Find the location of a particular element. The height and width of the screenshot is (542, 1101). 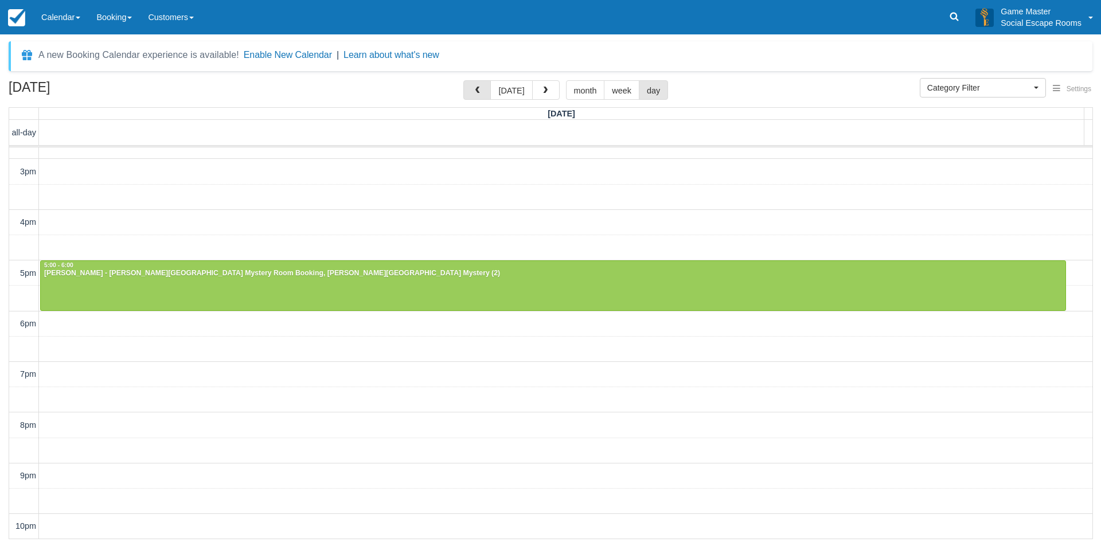

span: Category Filter is located at coordinates (978, 88).